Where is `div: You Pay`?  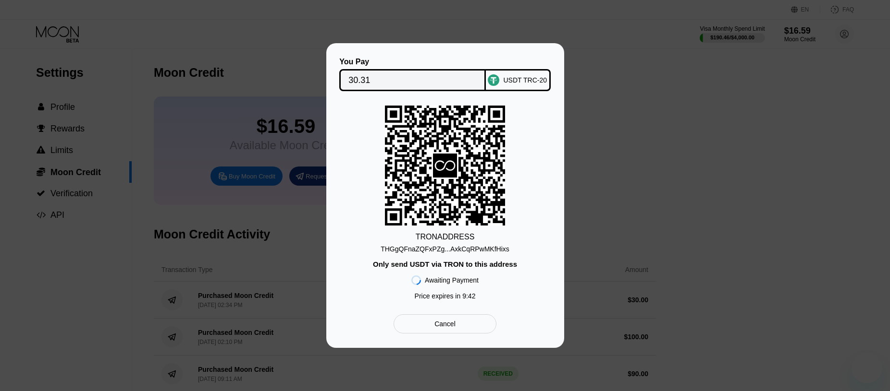
div: You Pay is located at coordinates (412, 62).